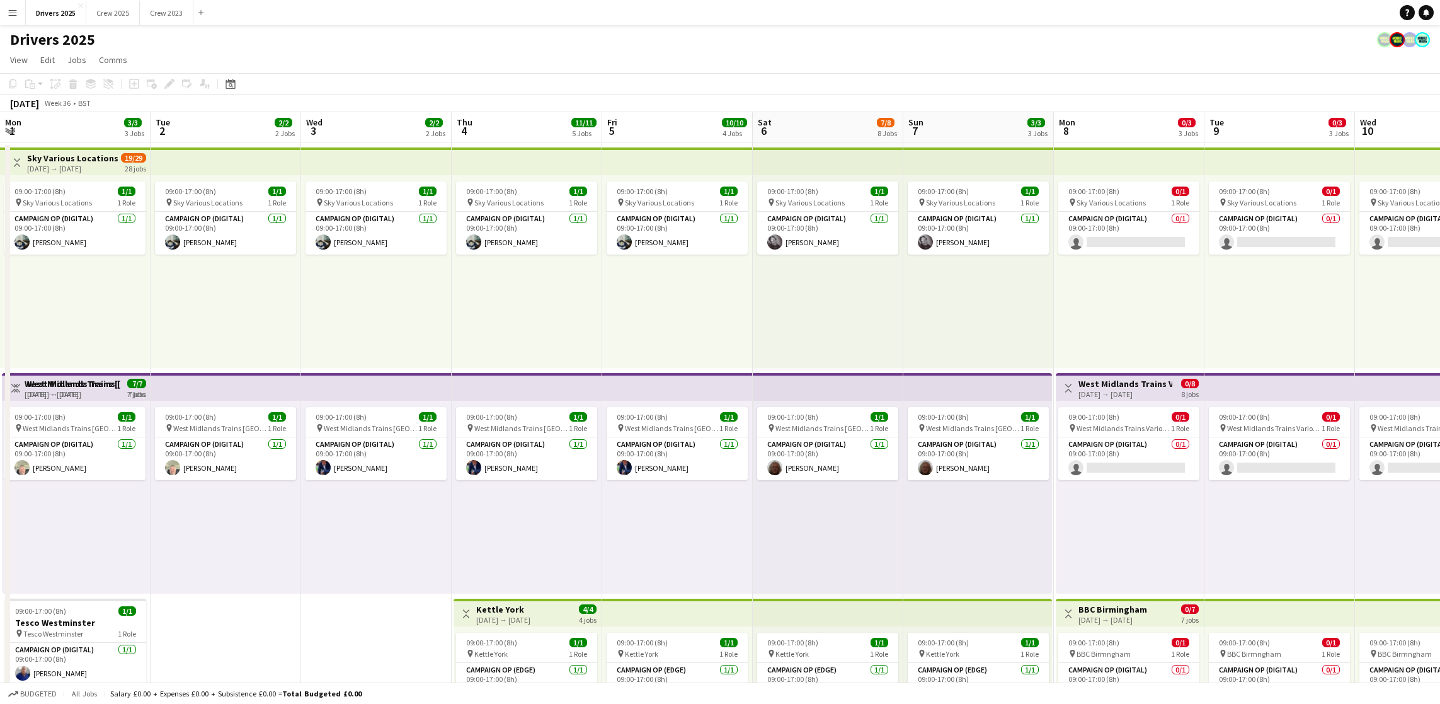 The height and width of the screenshot is (704, 1440). I want to click on span: 0/3, so click(1338, 122).